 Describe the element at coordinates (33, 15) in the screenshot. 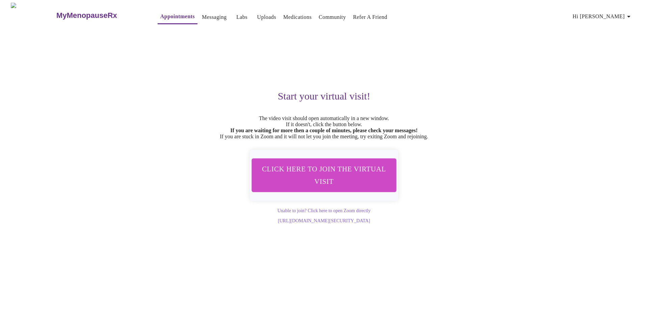

I see `img: MyMenopauseRx Logo` at that location.